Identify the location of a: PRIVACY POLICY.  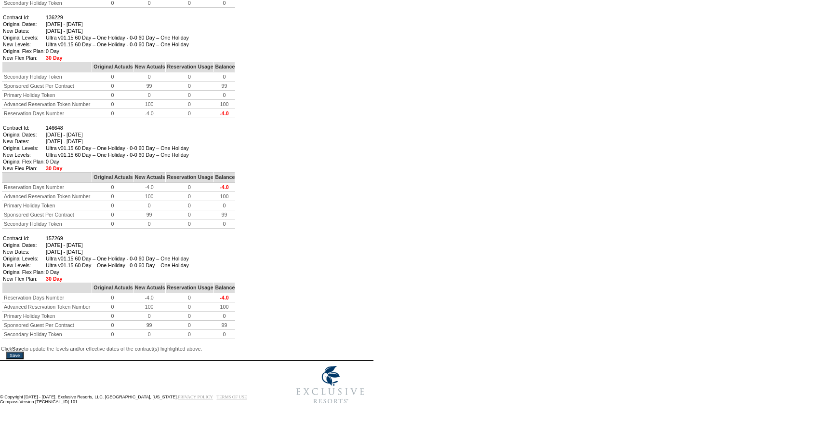
(195, 397).